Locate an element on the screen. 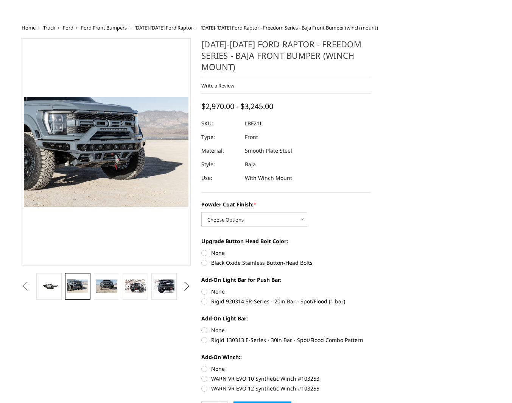 Image resolution: width=512 pixels, height=403 pixels. a: Ford is located at coordinates (68, 28).